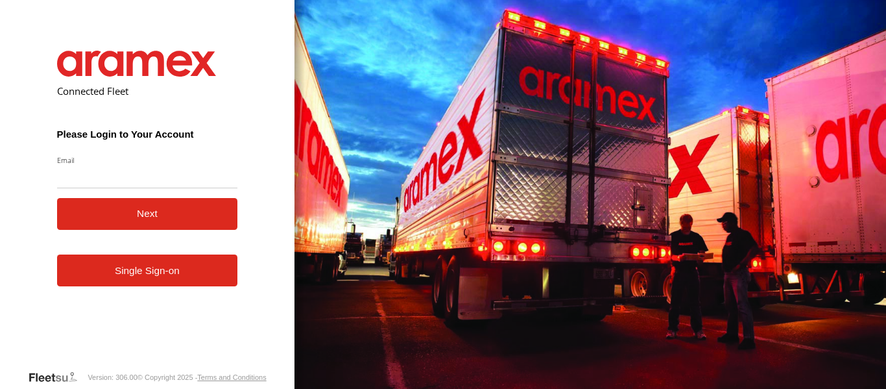  I want to click on div: Version: 306.00, so click(112, 377).